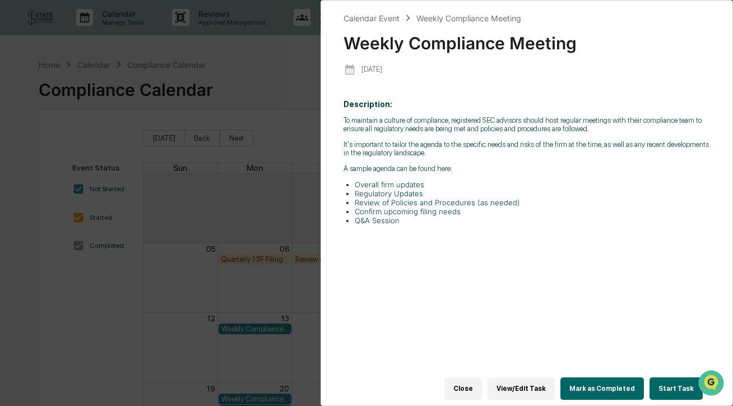 This screenshot has width=733, height=406. What do you see at coordinates (532, 193) in the screenshot?
I see `li: Regulatory Updates` at bounding box center [532, 193].